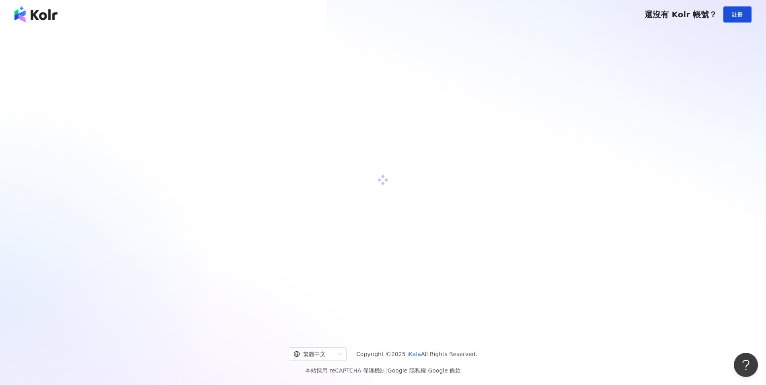 The image size is (766, 385). I want to click on span: 本站採用 reCAPTCHA 保護機制, so click(383, 371).